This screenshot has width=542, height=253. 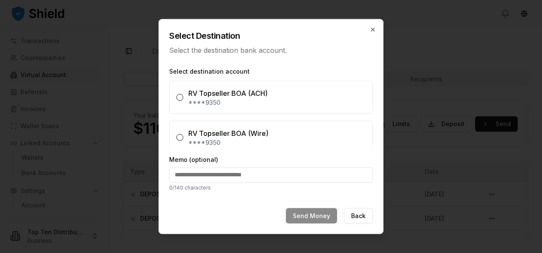 What do you see at coordinates (359, 216) in the screenshot?
I see `button: Back` at bounding box center [359, 216].